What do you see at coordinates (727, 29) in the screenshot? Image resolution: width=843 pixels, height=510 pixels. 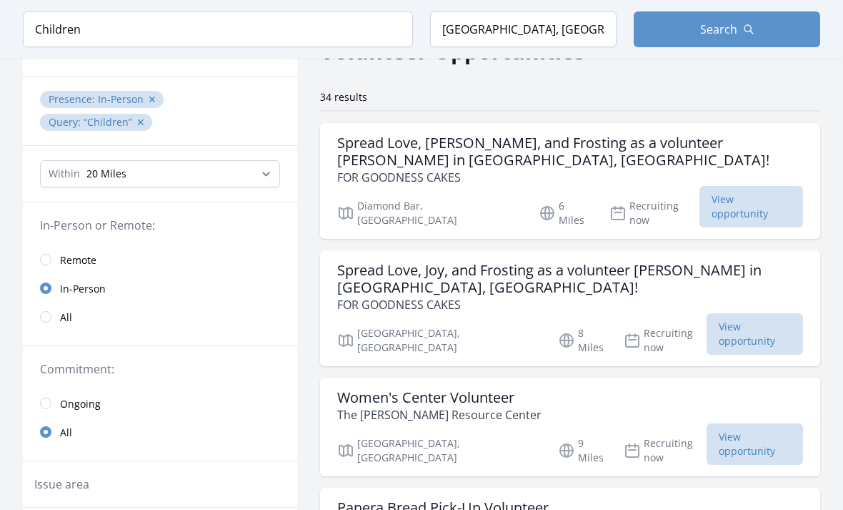 I see `button: Search` at bounding box center [727, 29].